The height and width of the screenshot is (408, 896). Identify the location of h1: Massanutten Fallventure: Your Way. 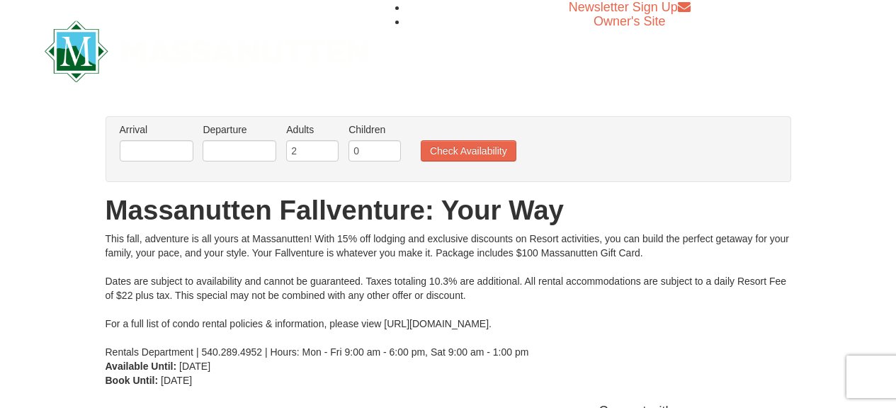
(448, 210).